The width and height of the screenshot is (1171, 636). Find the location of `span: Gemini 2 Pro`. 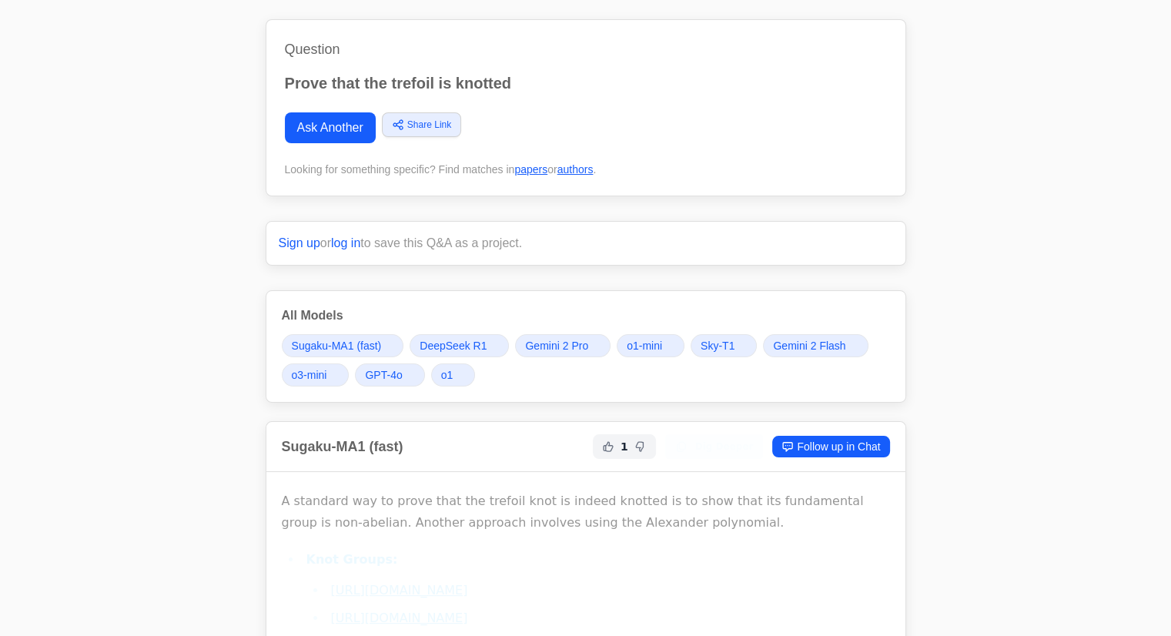

span: Gemini 2 Pro is located at coordinates (557, 346).